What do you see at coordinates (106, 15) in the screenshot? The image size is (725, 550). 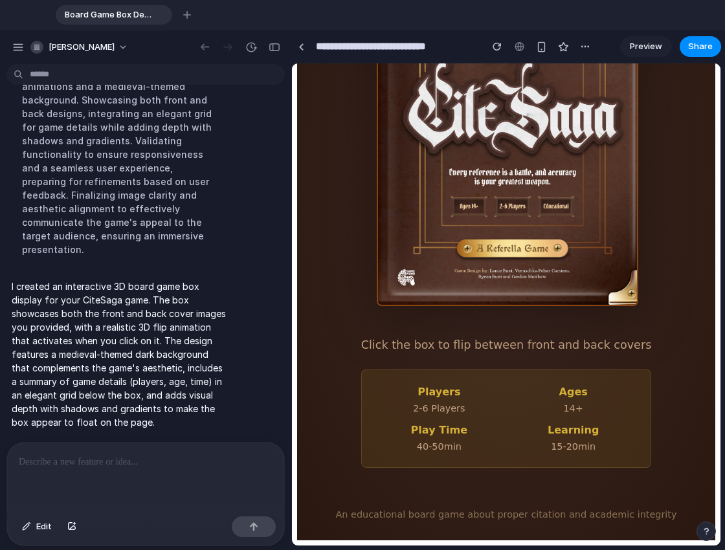 I see `span: Board Game Box Design Sample` at bounding box center [106, 15].